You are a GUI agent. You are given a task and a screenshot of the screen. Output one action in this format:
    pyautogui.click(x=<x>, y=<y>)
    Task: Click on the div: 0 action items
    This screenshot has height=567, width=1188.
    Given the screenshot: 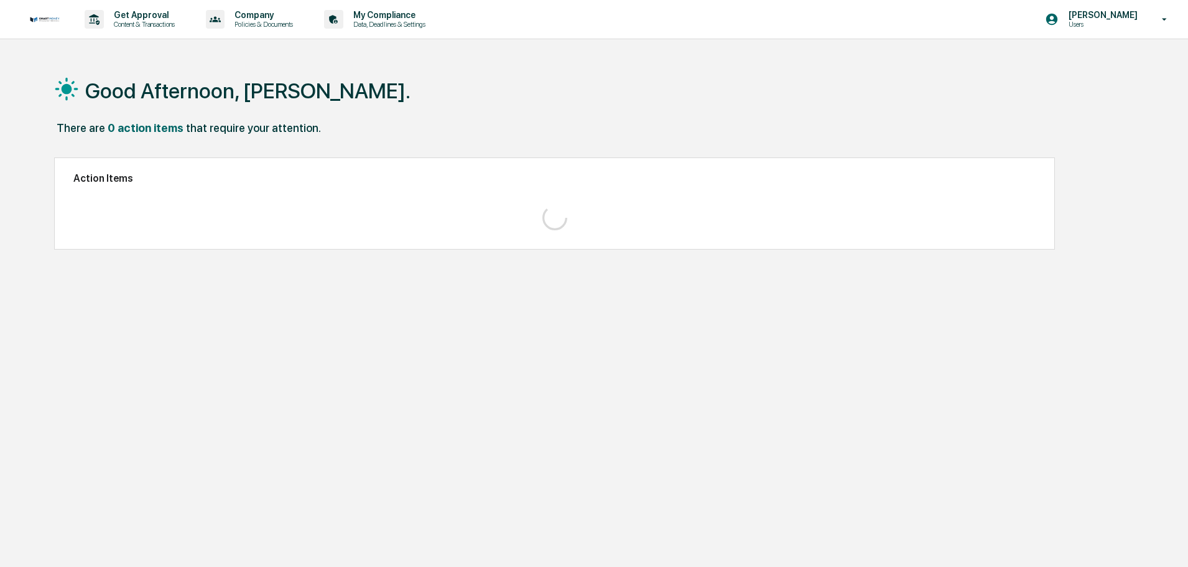 What is the action you would take?
    pyautogui.click(x=146, y=127)
    